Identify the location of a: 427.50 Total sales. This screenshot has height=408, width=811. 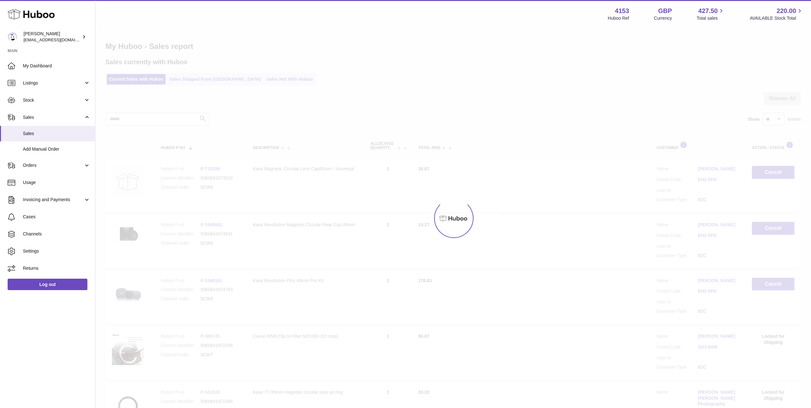
(711, 14).